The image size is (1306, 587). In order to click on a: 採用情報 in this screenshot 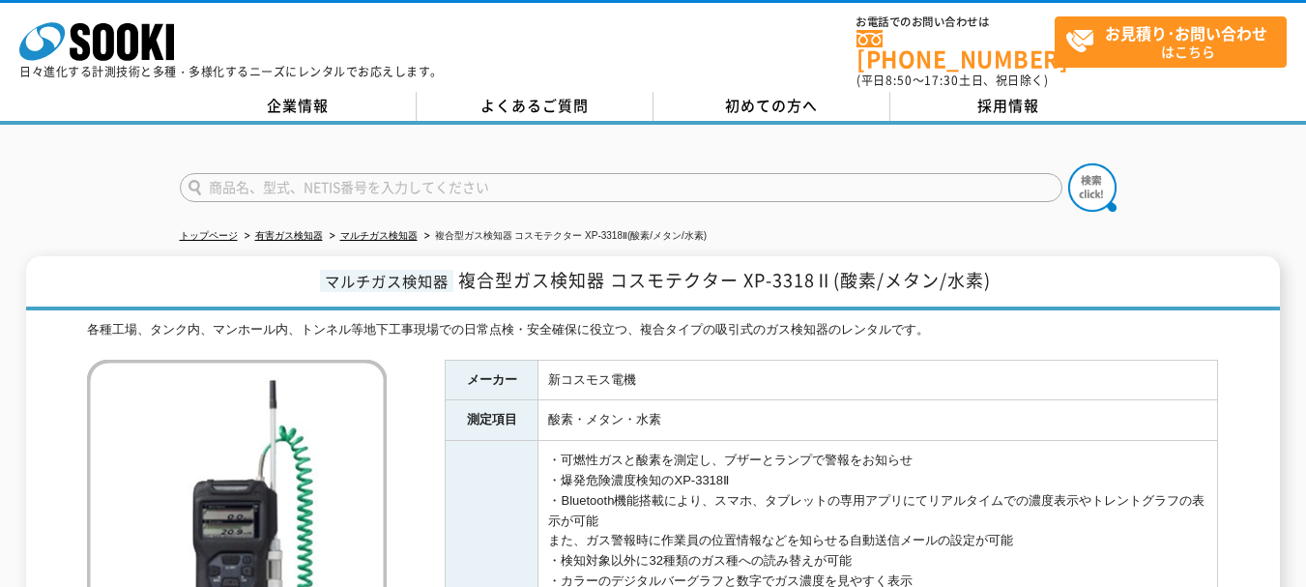, I will do `click(1008, 106)`.